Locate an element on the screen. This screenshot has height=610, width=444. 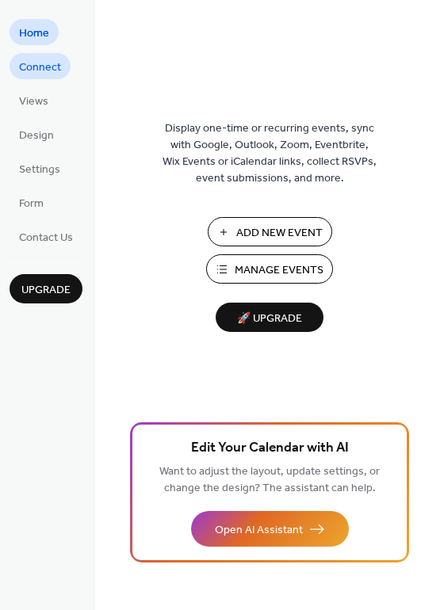
span: Edit Your Calendar with AI is located at coordinates (270, 449).